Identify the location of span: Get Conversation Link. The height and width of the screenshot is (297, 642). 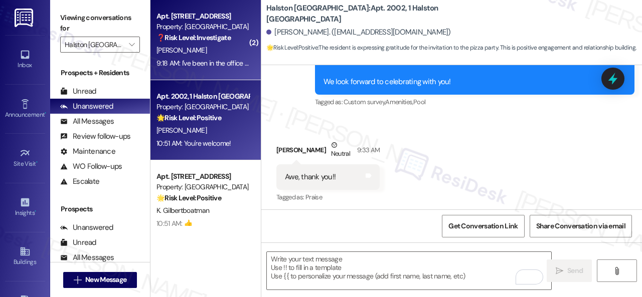
(483, 226).